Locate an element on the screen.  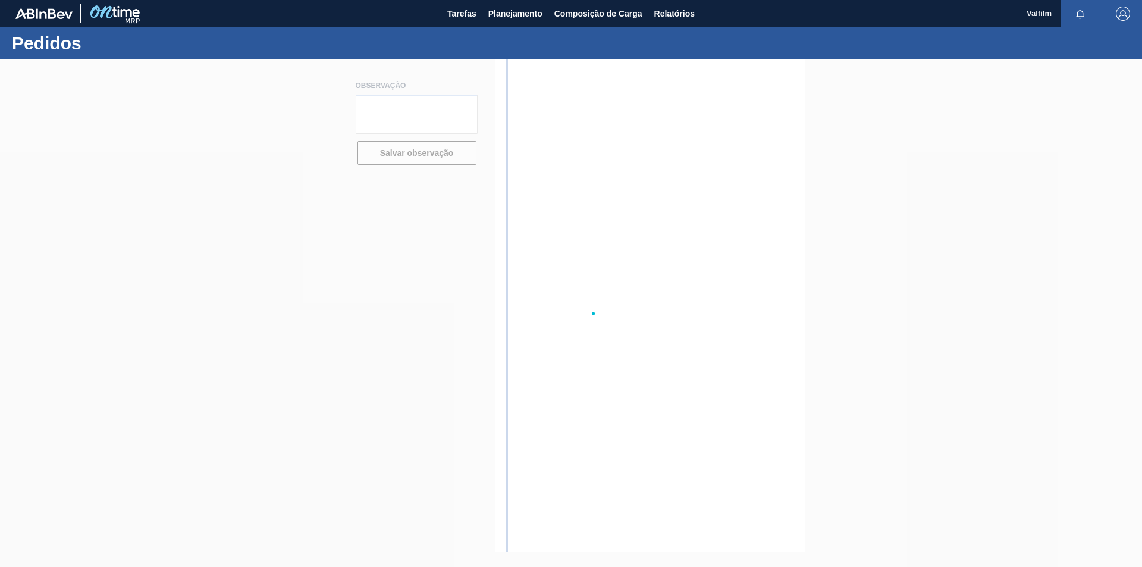
span: Planejamento is located at coordinates (515, 14).